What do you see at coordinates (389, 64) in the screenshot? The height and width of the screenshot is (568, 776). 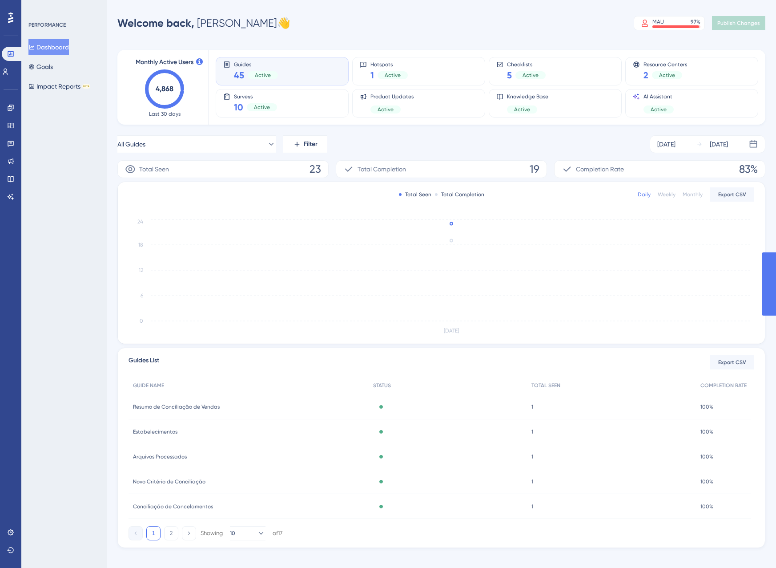 I see `span: Hotspots` at bounding box center [389, 64].